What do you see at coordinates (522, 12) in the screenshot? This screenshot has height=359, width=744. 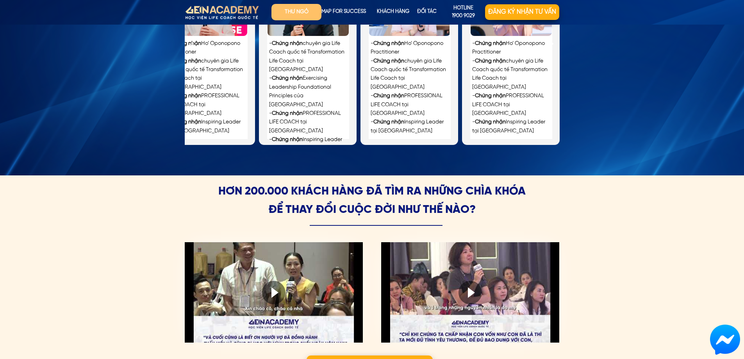 I see `p: Đăng ký nhận tư vấn` at bounding box center [522, 12].